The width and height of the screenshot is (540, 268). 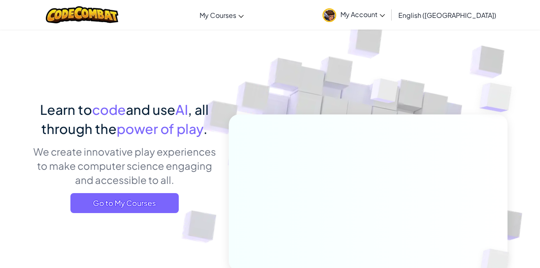 I want to click on a: My Account, so click(x=354, y=15).